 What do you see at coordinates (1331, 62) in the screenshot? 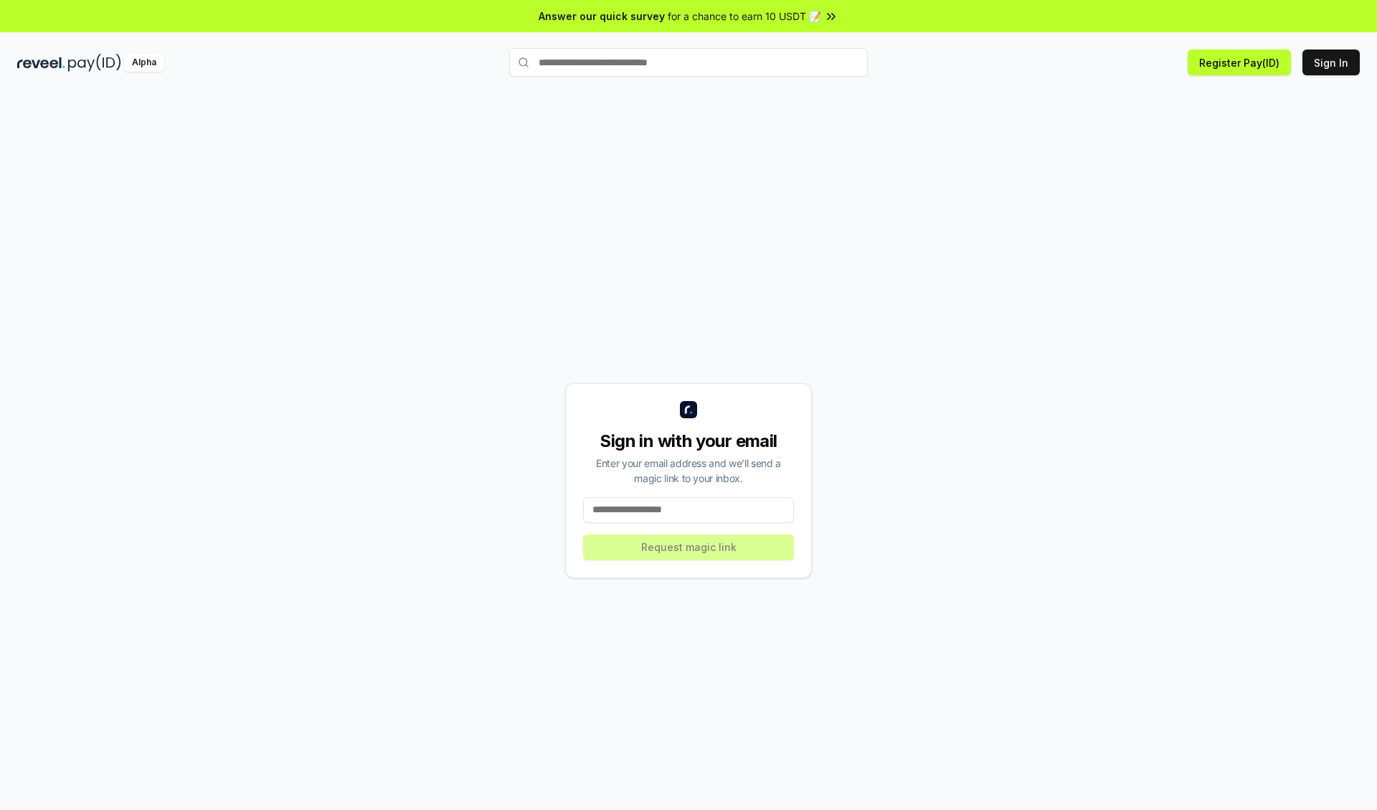
I see `button: Sign In` at bounding box center [1331, 62].